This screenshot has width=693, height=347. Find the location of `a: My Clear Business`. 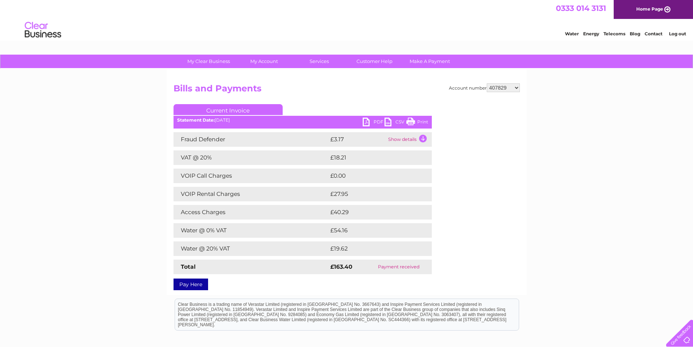

a: My Clear Business is located at coordinates (209, 61).